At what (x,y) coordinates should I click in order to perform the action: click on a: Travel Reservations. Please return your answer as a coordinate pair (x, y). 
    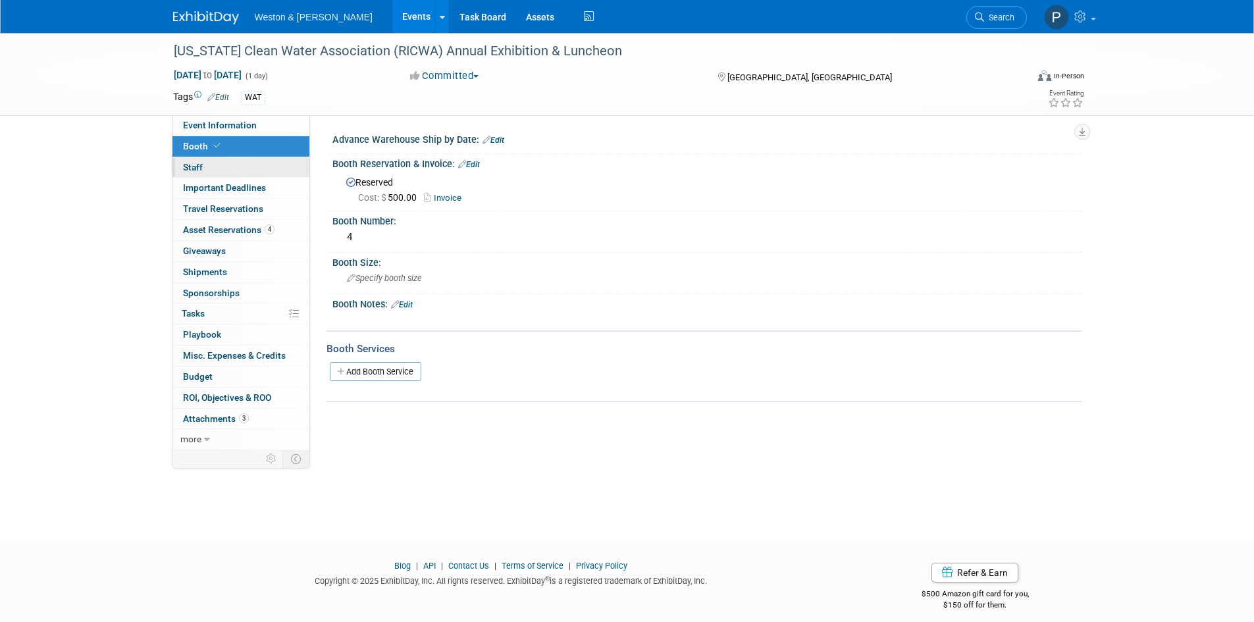
    Looking at the image, I should click on (241, 209).